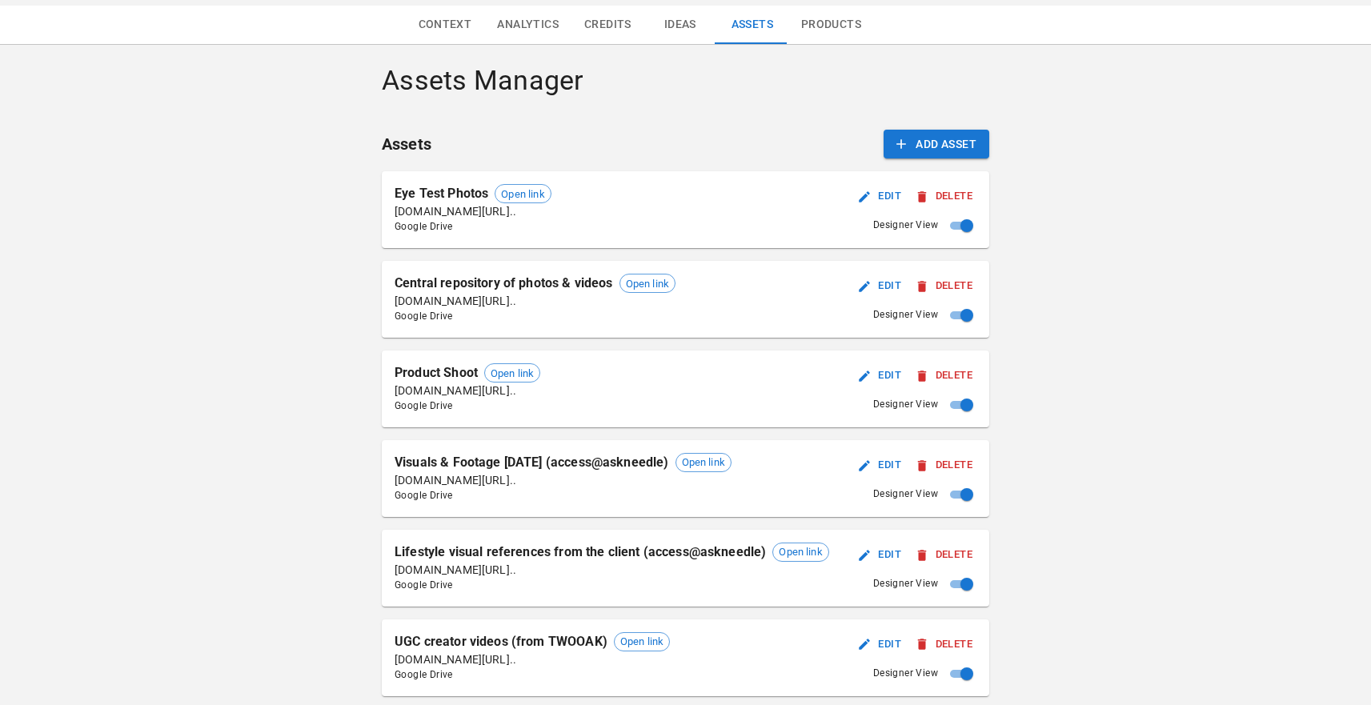  Describe the element at coordinates (407, 144) in the screenshot. I see `h6: Assets` at that location.